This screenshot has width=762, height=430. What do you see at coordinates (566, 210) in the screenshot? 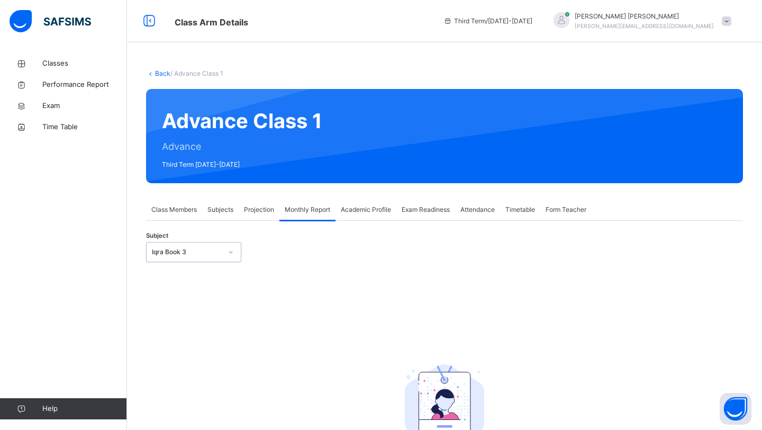
I see `span: Form Teacher` at bounding box center [566, 210].